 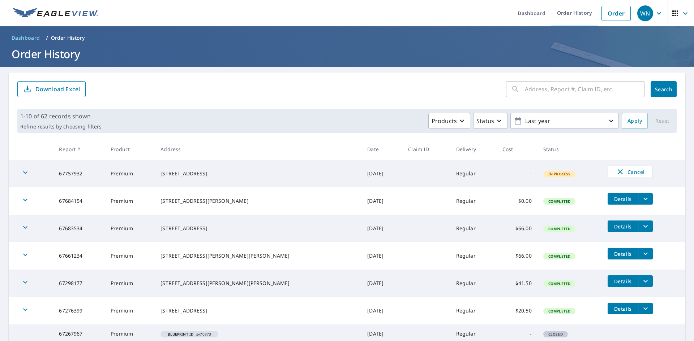 I want to click on input: Address, Report #, Claim ID, etc., so click(x=584, y=89).